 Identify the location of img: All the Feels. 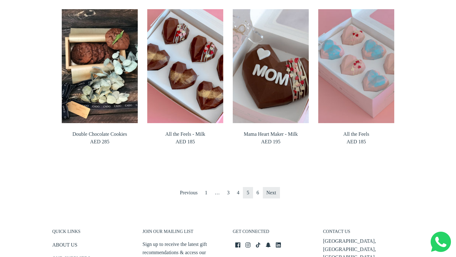
(356, 66).